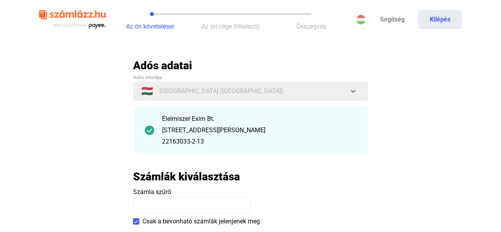 The height and width of the screenshot is (232, 501). Describe the element at coordinates (147, 77) in the screenshot. I see `span: Adós országa` at that location.